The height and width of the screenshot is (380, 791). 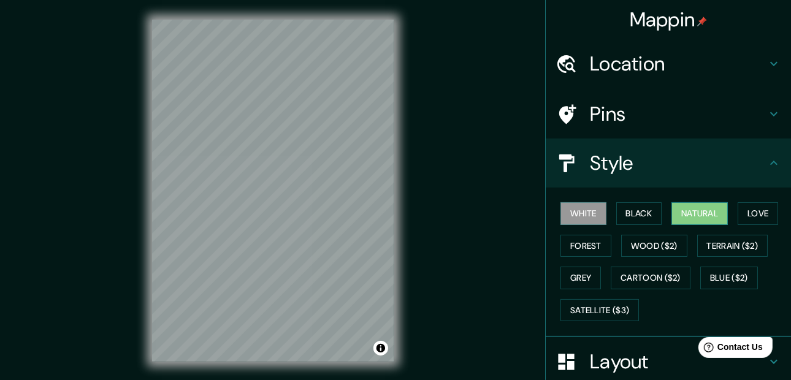 I want to click on button: Cartoon ($2), so click(x=651, y=278).